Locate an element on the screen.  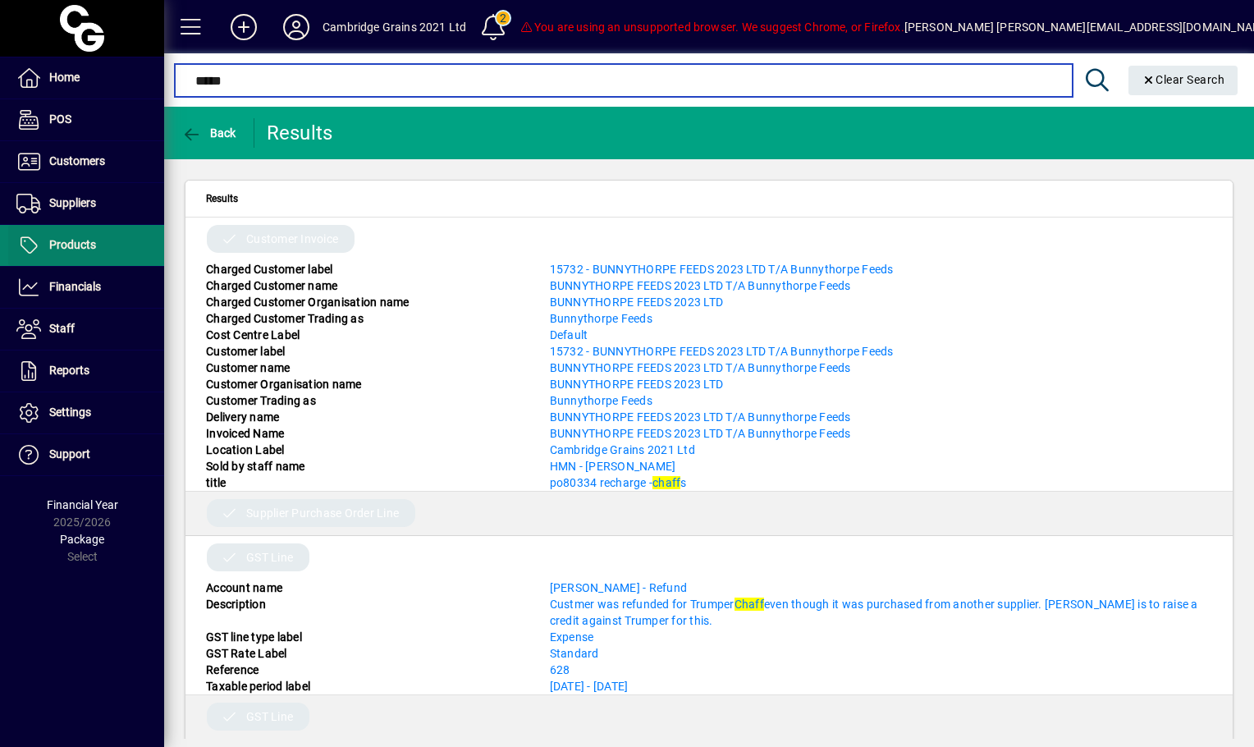
span: Customer Invoice is located at coordinates (292, 239).